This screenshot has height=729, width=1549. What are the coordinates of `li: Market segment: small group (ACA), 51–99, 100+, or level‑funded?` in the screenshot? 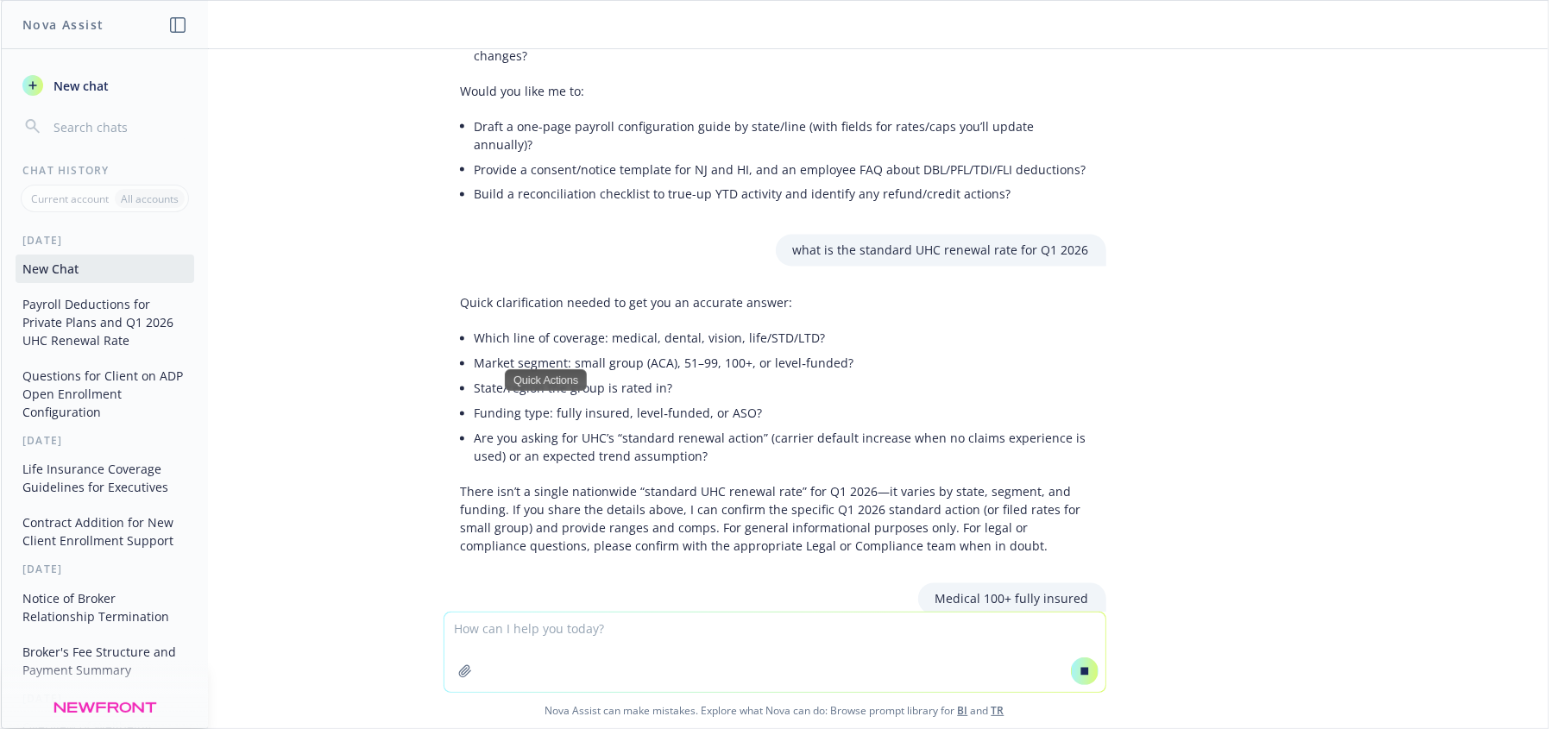 It's located at (782, 363).